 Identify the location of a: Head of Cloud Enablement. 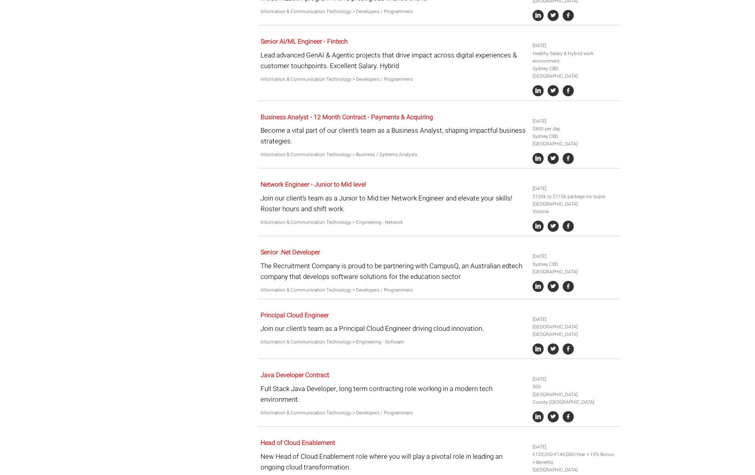
(298, 443).